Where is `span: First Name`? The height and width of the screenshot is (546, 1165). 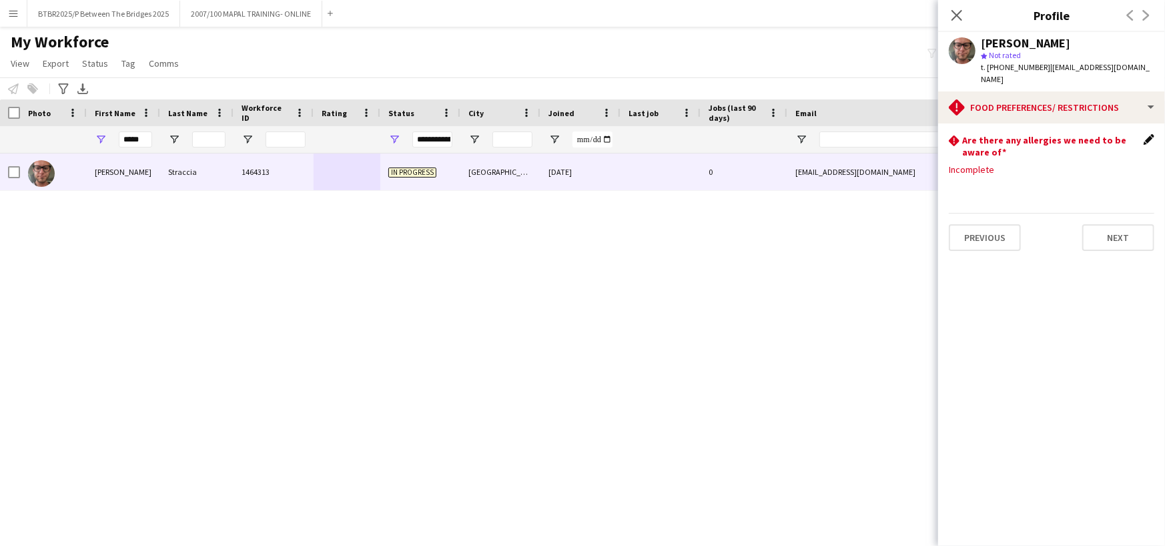 span: First Name is located at coordinates (115, 113).